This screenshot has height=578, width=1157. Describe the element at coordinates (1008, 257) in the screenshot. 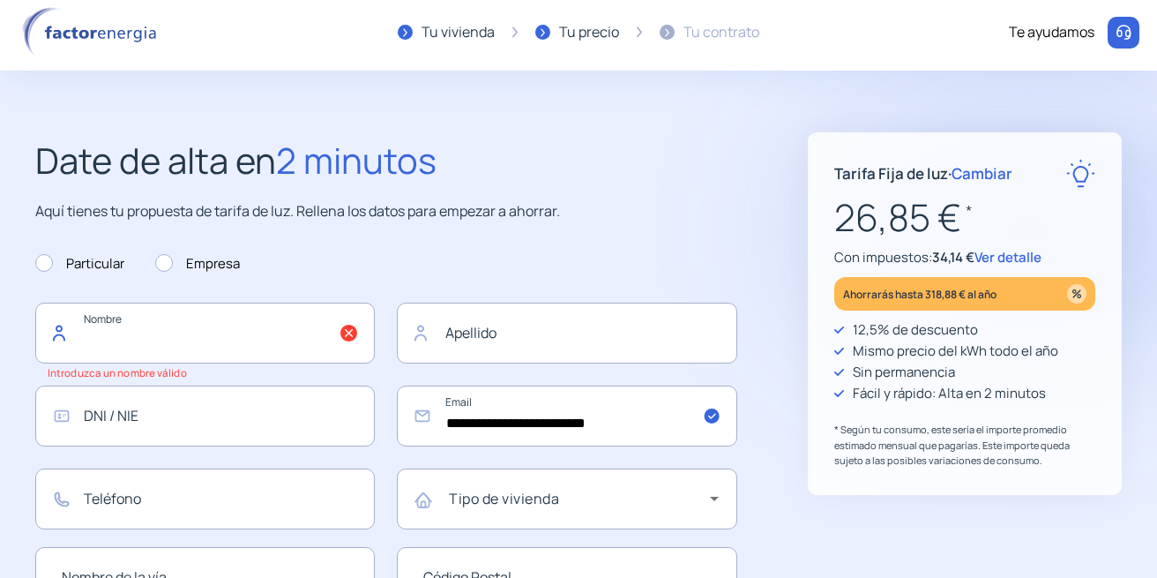

I see `span: Ver detalle` at that location.